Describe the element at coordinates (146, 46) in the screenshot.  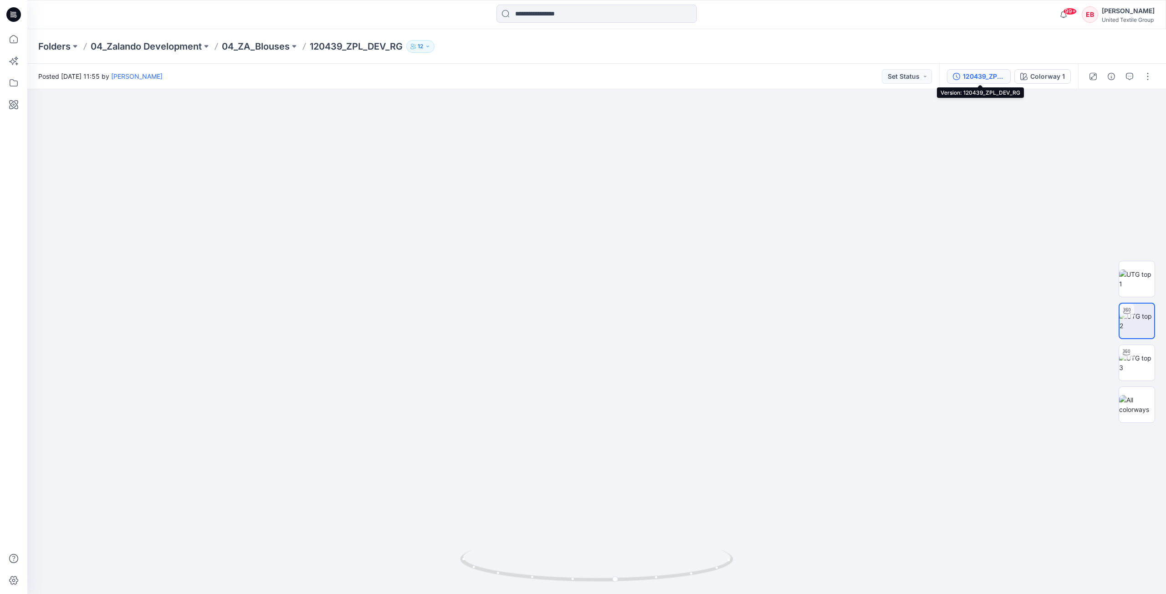
I see `a: 04_Zalando Development` at that location.